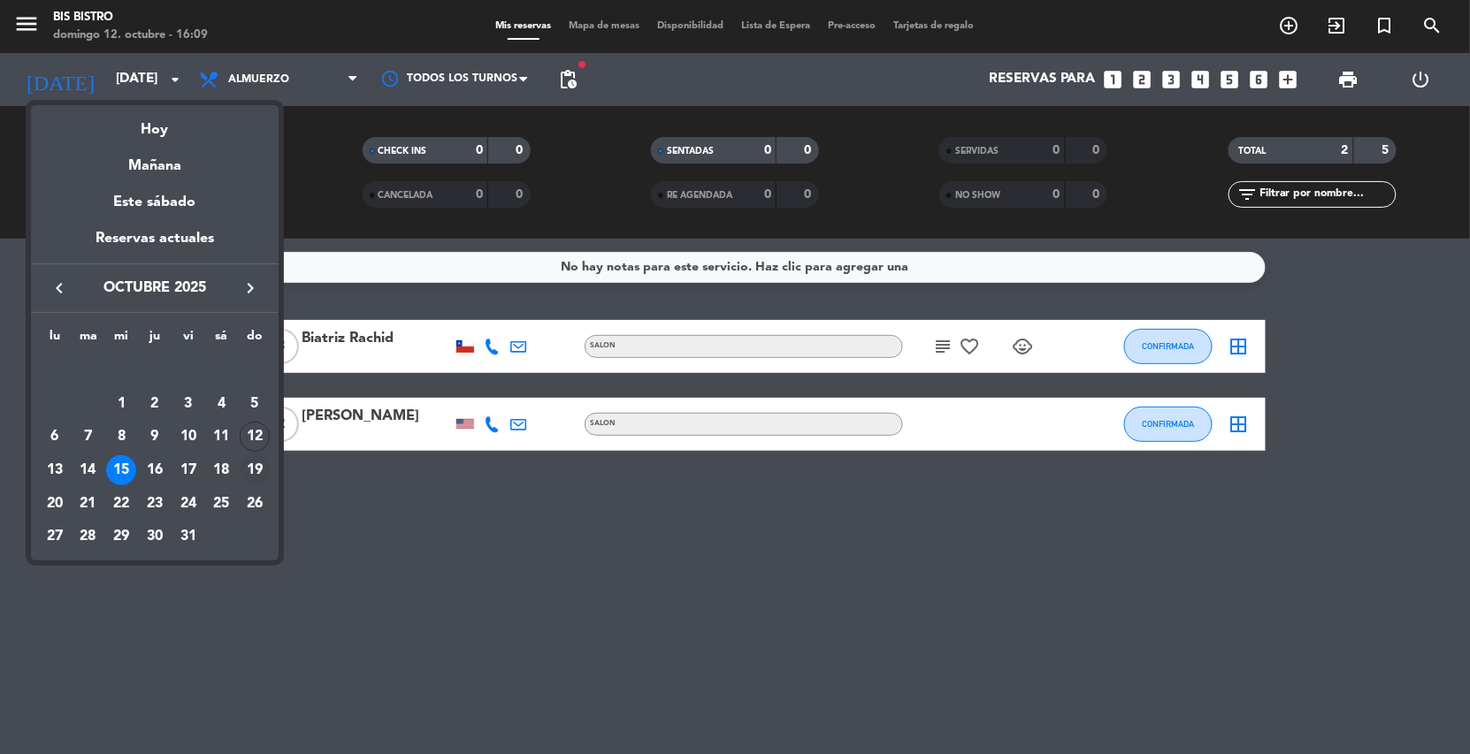 The height and width of the screenshot is (754, 1470). I want to click on div: 11, so click(221, 437).